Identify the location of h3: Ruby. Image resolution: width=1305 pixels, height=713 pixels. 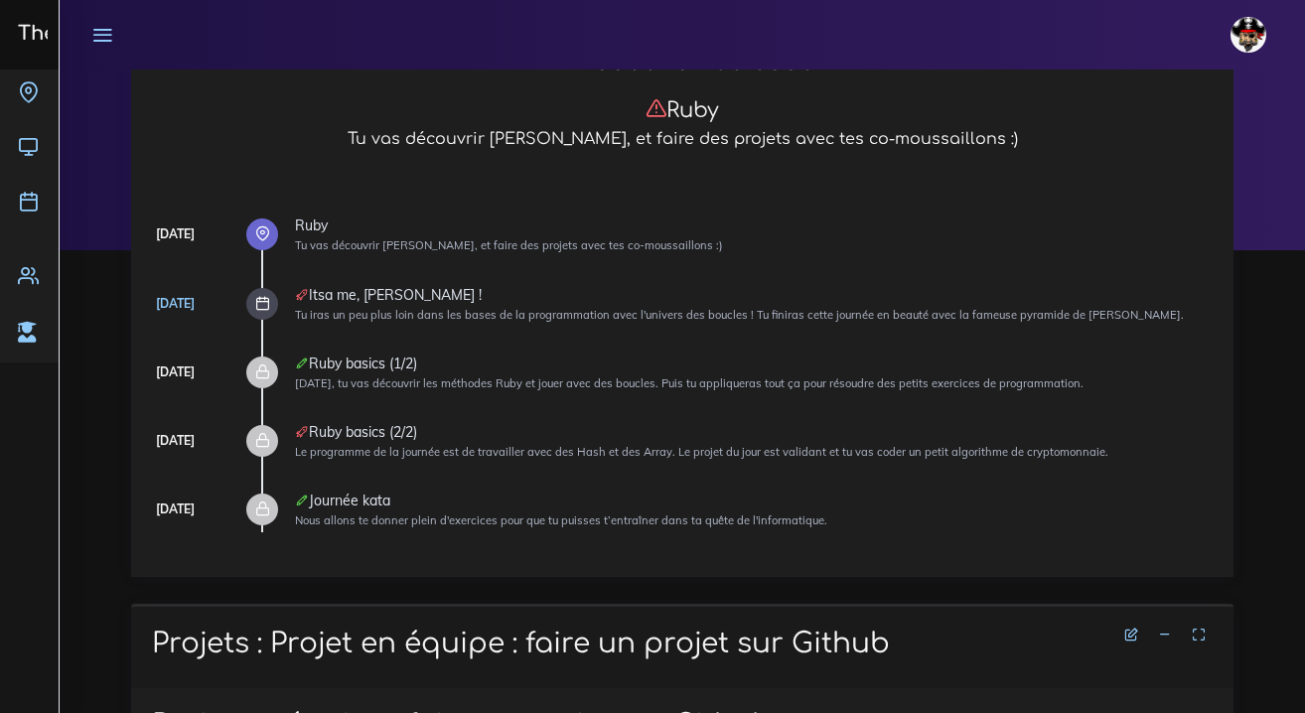
(682, 110).